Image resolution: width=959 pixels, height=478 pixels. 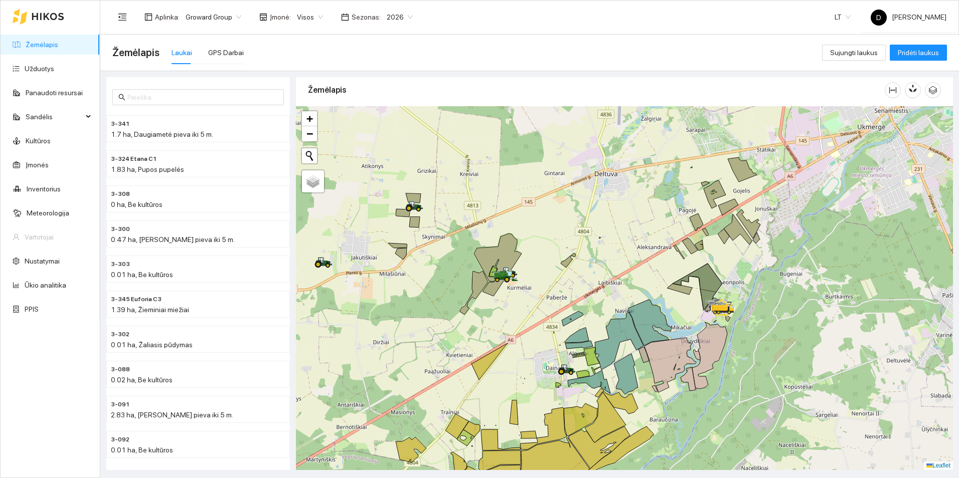 I want to click on button: Pridėti laukus, so click(x=918, y=53).